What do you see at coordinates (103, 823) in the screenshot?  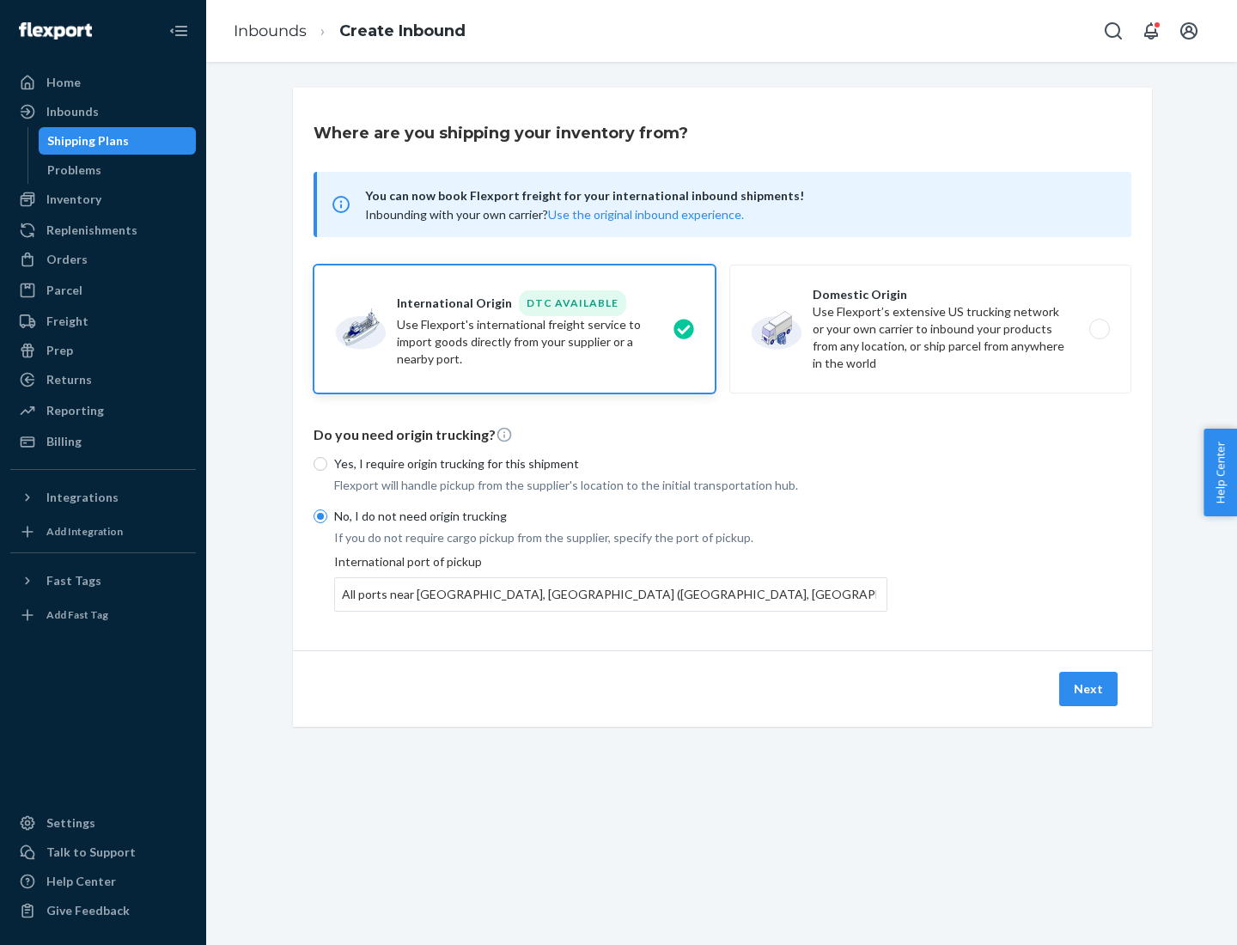 I see `a: Settings` at bounding box center [103, 823].